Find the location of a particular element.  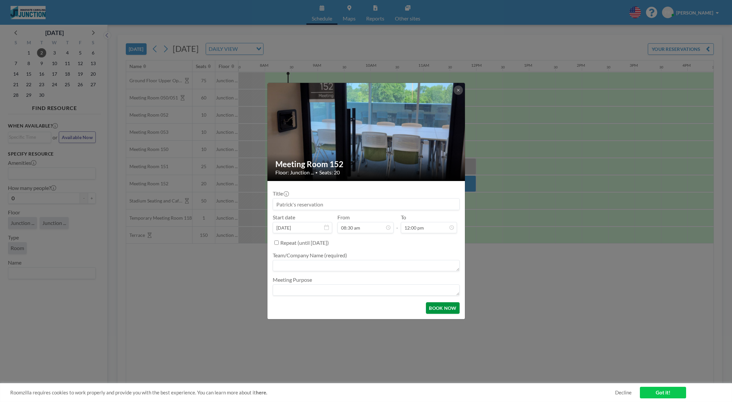

span: Roomzilla requires cookies to work properly and provide you with the best experience. You can lea... is located at coordinates (312, 392).